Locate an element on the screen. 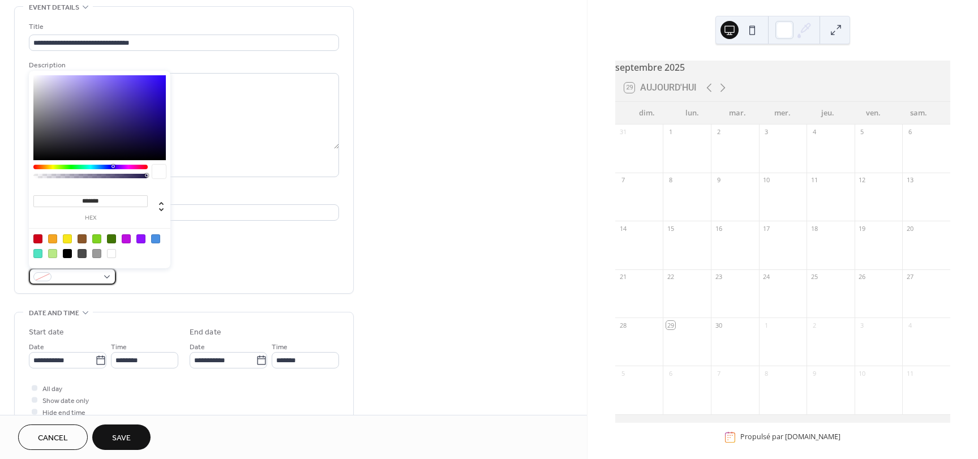  div: 21 is located at coordinates (623, 277).